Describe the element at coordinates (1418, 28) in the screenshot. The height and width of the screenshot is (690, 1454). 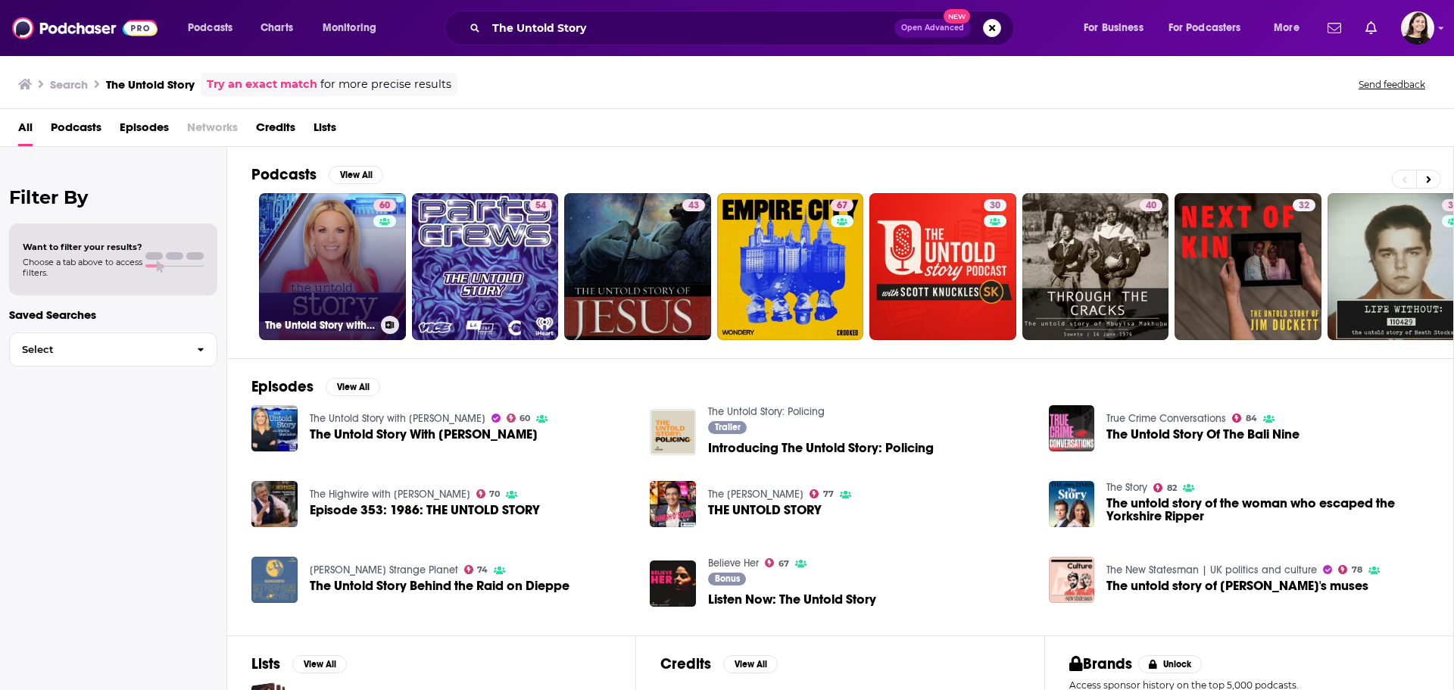
I see `button: Show profile menu` at that location.